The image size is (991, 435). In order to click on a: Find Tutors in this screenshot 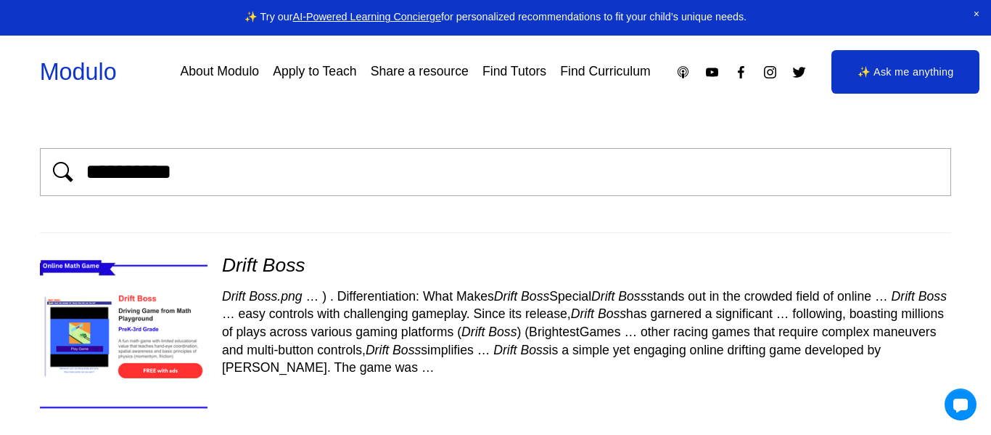, I will do `click(515, 72)`.